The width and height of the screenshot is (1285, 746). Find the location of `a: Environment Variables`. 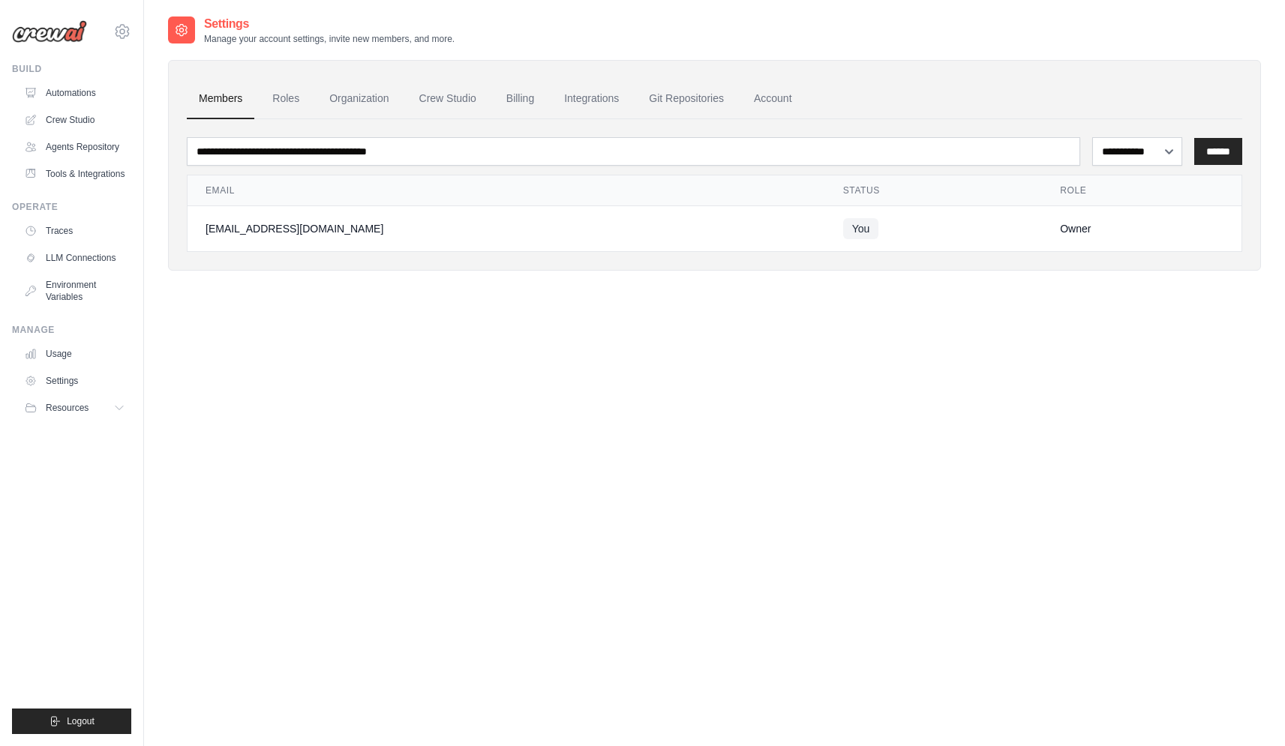

a: Environment Variables is located at coordinates (74, 291).